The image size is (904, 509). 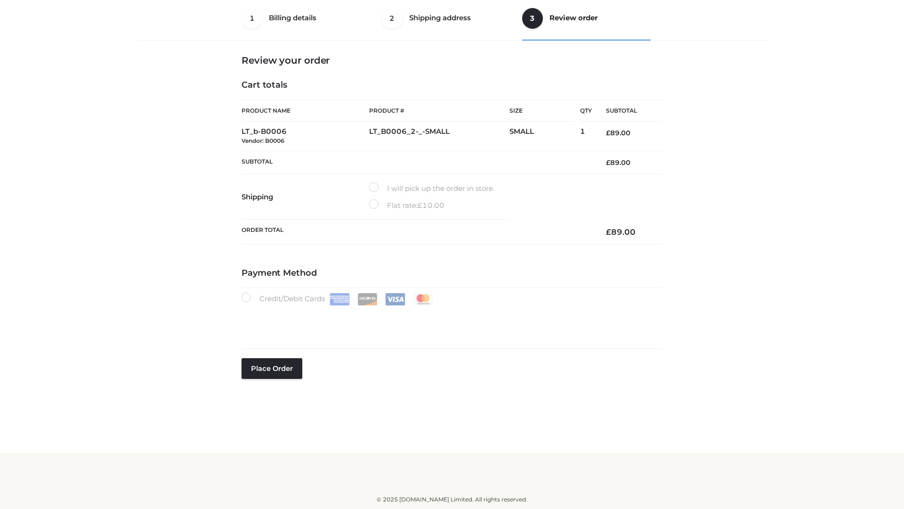 What do you see at coordinates (545, 136) in the screenshot?
I see `td: SMALL` at bounding box center [545, 136].